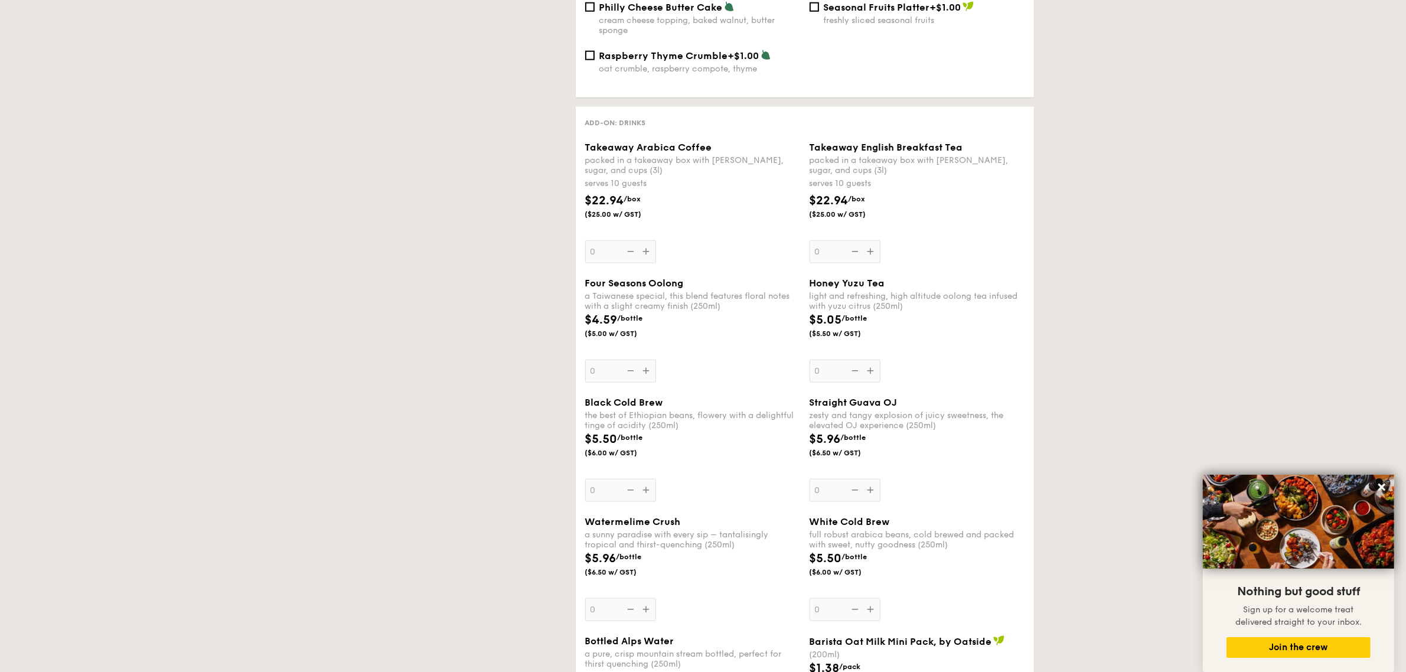 This screenshot has height=672, width=1406. I want to click on div: zesty and tangy explosion of juicy sweetness, the elevated OJ experience (250ml), so click(917, 421).